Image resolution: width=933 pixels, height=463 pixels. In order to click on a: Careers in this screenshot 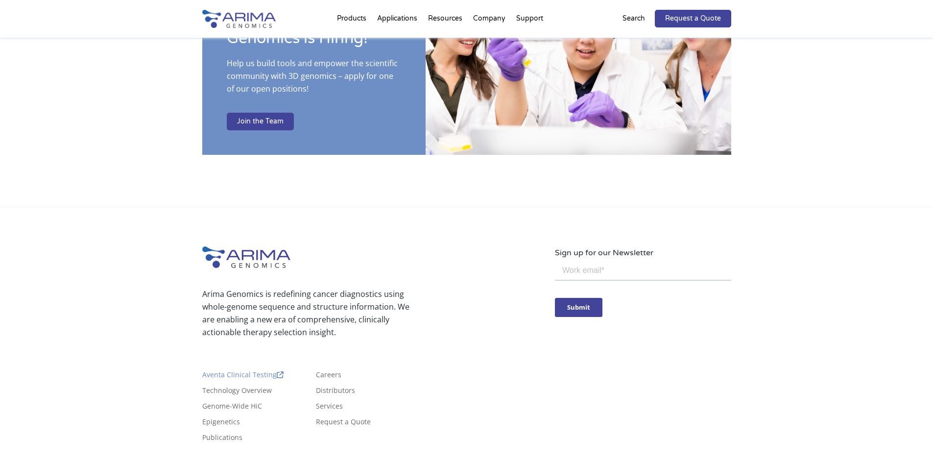, I will do `click(329, 377)`.